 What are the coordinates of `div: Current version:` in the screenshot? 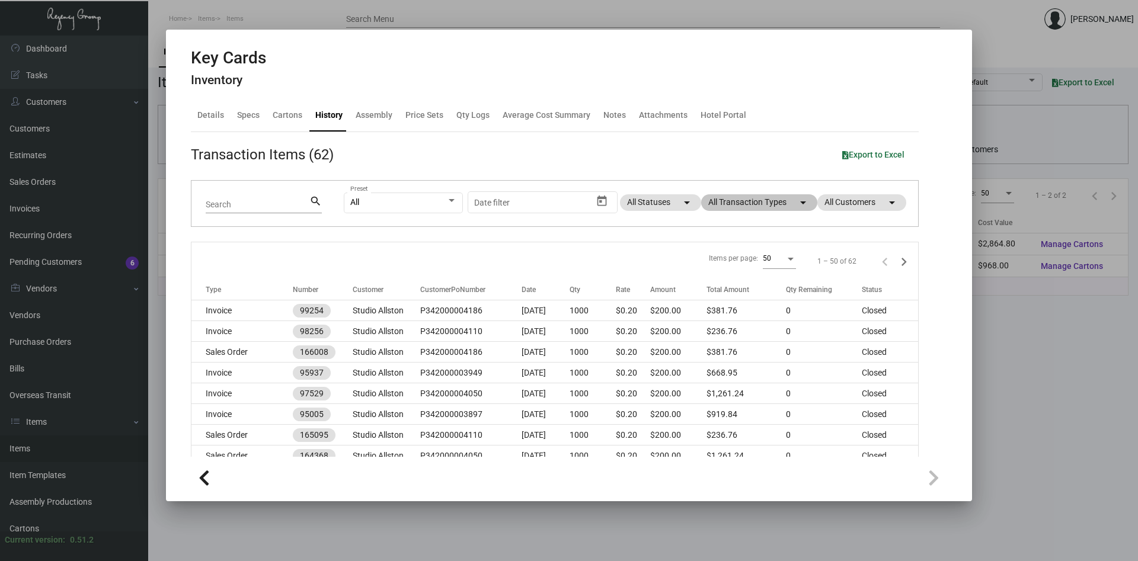 It's located at (35, 540).